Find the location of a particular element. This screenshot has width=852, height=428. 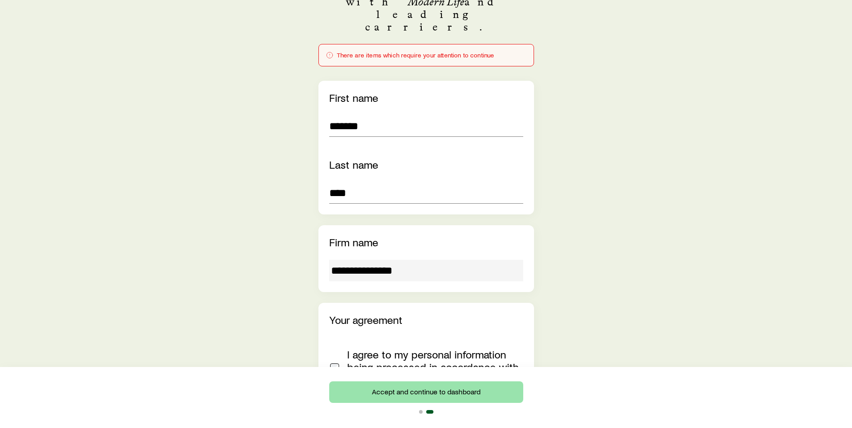

label: Last name is located at coordinates (353, 164).